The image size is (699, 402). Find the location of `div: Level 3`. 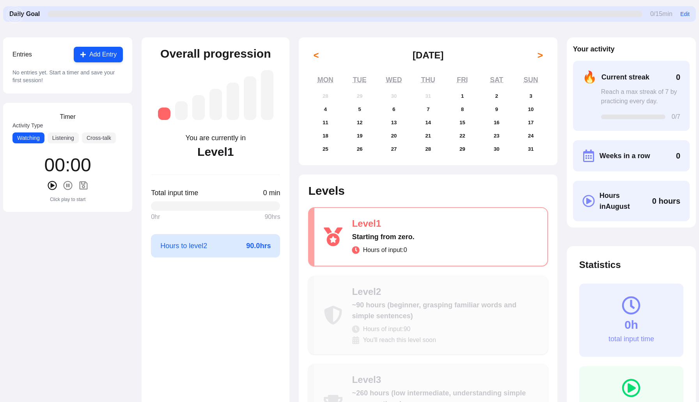

div: Level 3 is located at coordinates (444, 380).